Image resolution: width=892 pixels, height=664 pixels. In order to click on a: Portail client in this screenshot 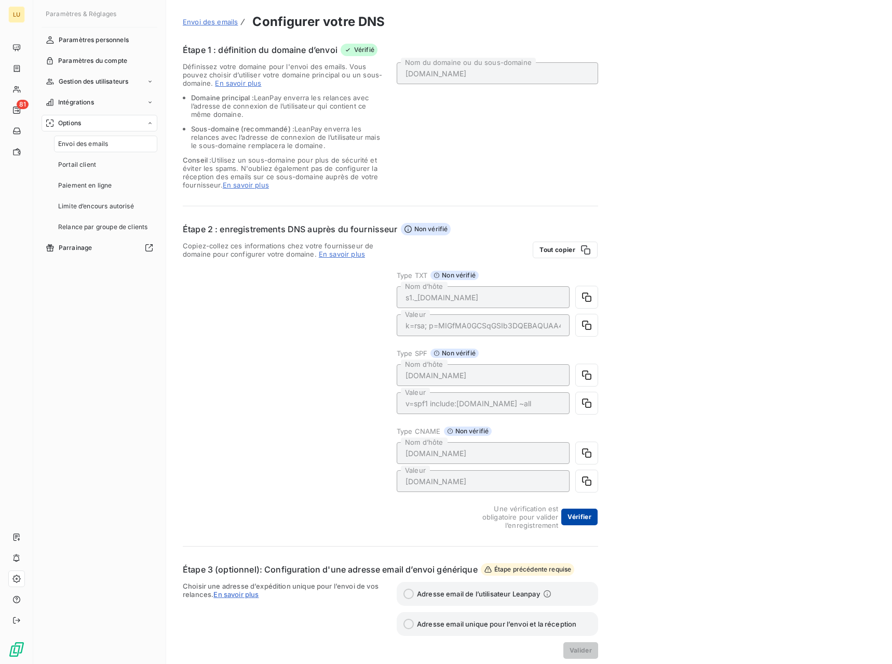, I will do `click(105, 165)`.